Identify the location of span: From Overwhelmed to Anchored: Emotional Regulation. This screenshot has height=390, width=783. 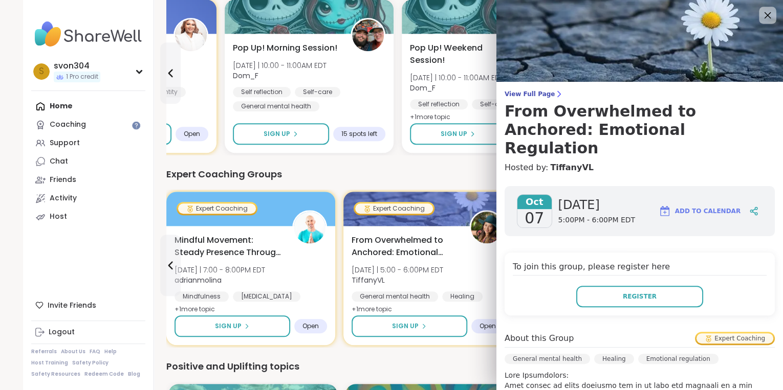
(405, 247).